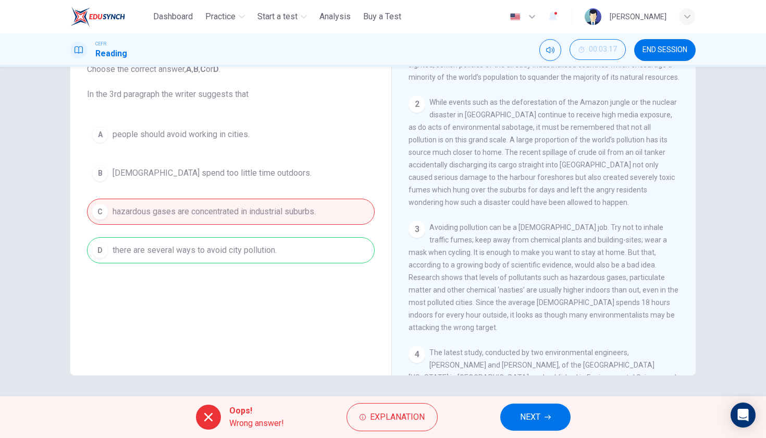  Describe the element at coordinates (256, 411) in the screenshot. I see `span: Oops!` at that location.